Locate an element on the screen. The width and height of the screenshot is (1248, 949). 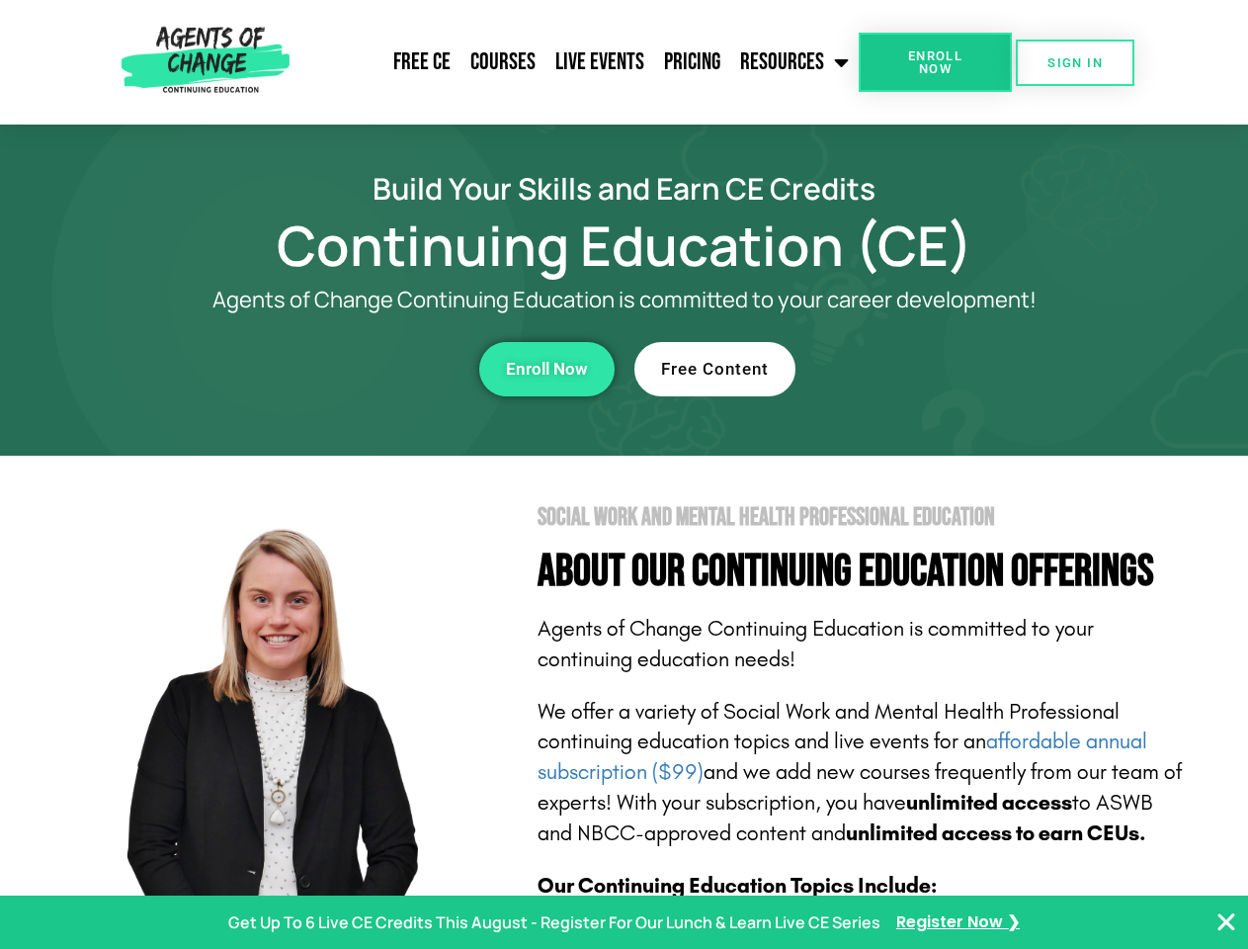
h4: About Our Continuing Education Offerings is located at coordinates (863, 571).